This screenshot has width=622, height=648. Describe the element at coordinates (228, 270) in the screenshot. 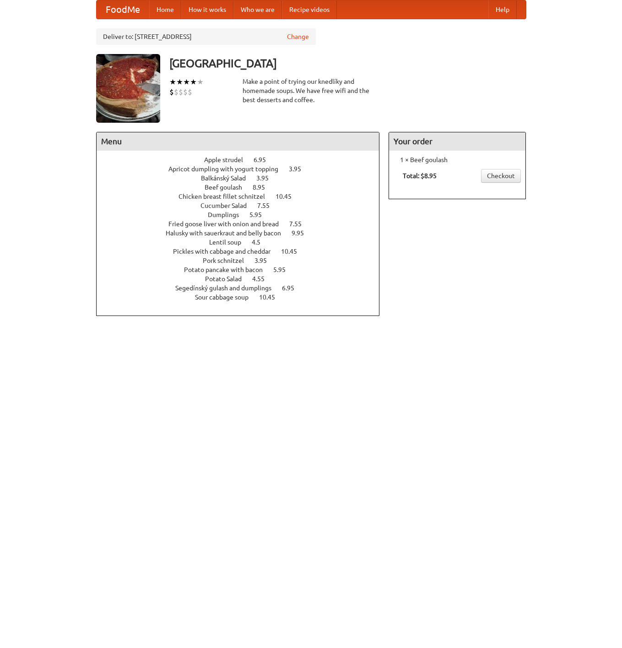

I see `span: Potato pancake with bacon` at that location.